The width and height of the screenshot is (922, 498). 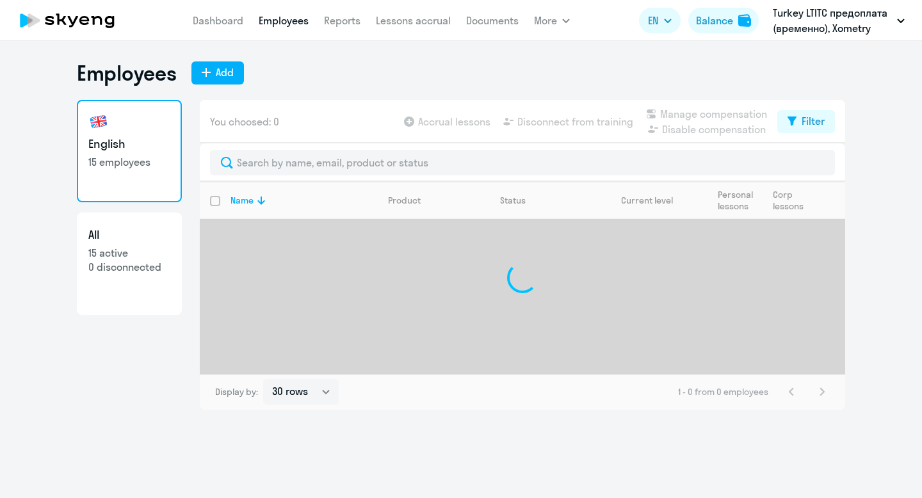 What do you see at coordinates (833, 20) in the screenshot?
I see `p: Turkey LTITC предоплата (временно), Xometry Europe GmbH` at bounding box center [833, 20].